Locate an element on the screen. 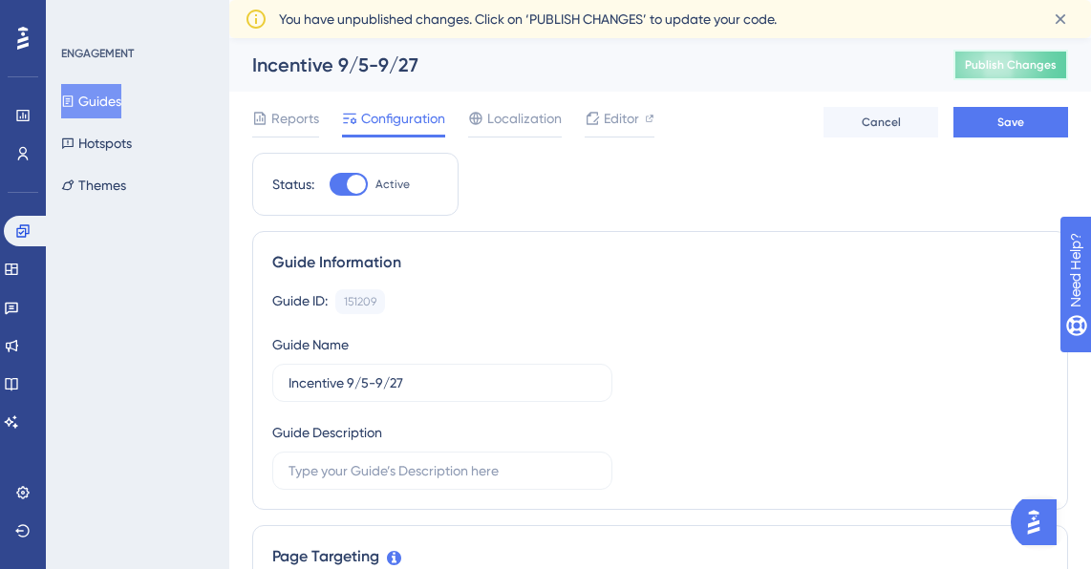 The image size is (1091, 569). span: Need Help? is located at coordinates (82, 16).